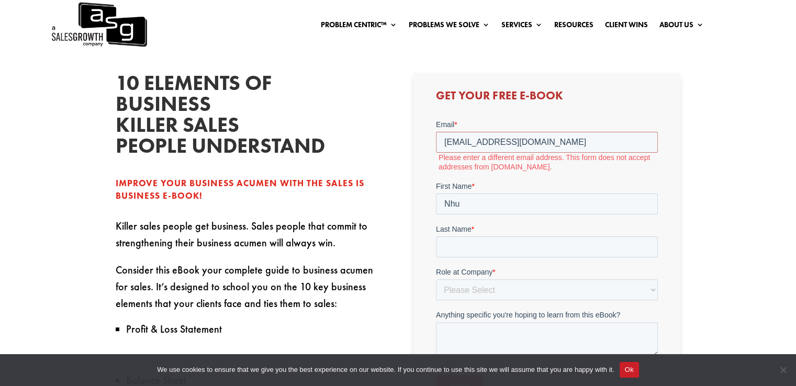  Describe the element at coordinates (783, 370) in the screenshot. I see `span: No` at that location.